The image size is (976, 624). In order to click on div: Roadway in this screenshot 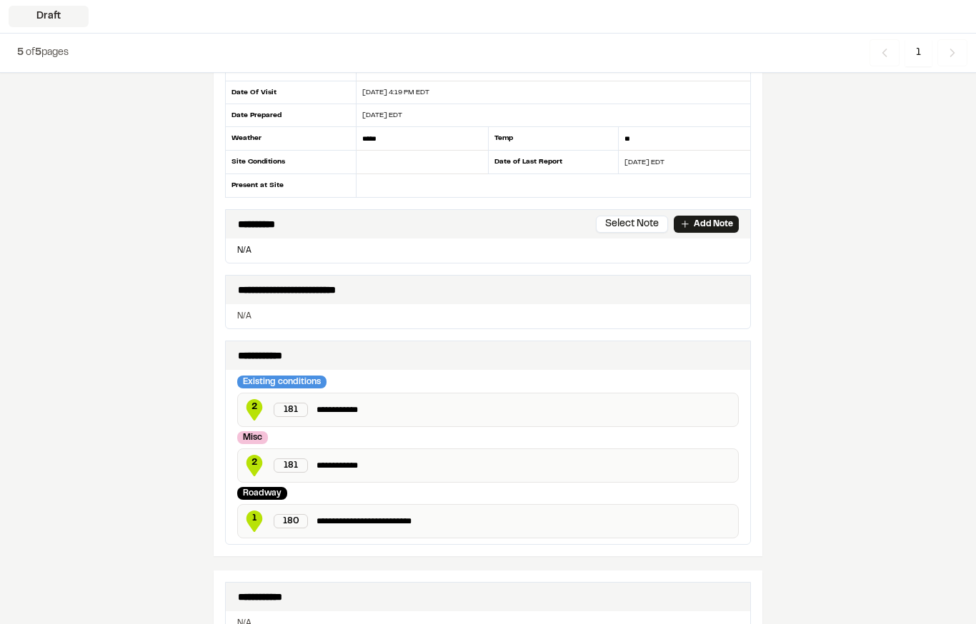, I will do `click(262, 494)`.